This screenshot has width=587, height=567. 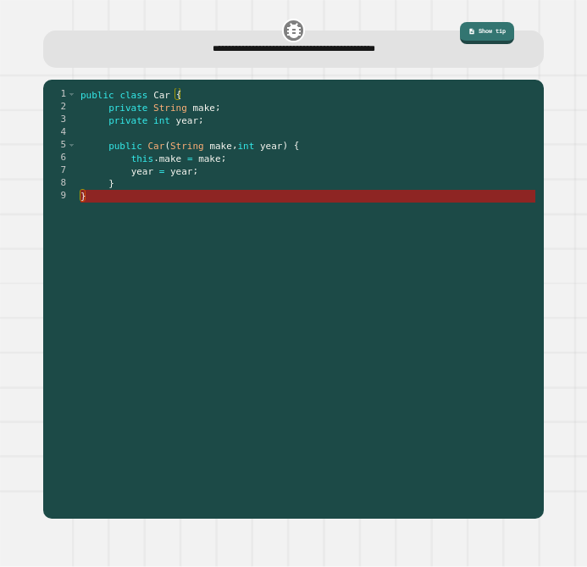 What do you see at coordinates (60, 107) in the screenshot?
I see `div: 2` at bounding box center [60, 107].